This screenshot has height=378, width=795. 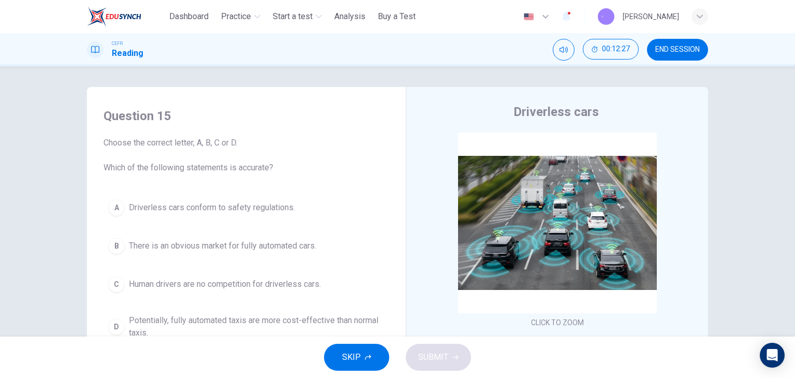 What do you see at coordinates (223, 246) in the screenshot?
I see `span: There is an obvious market for fully automated cars.` at bounding box center [223, 246].